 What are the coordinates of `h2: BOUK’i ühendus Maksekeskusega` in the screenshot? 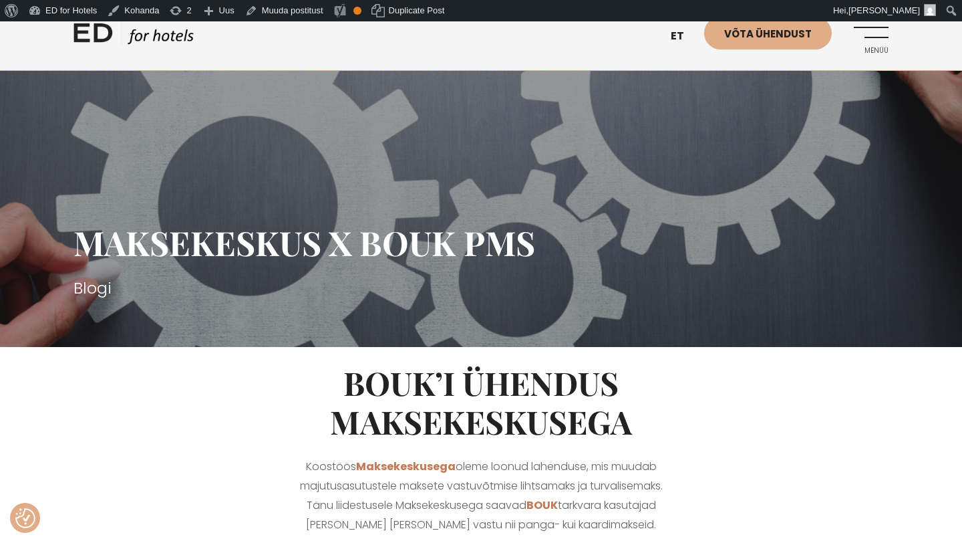 It's located at (481, 402).